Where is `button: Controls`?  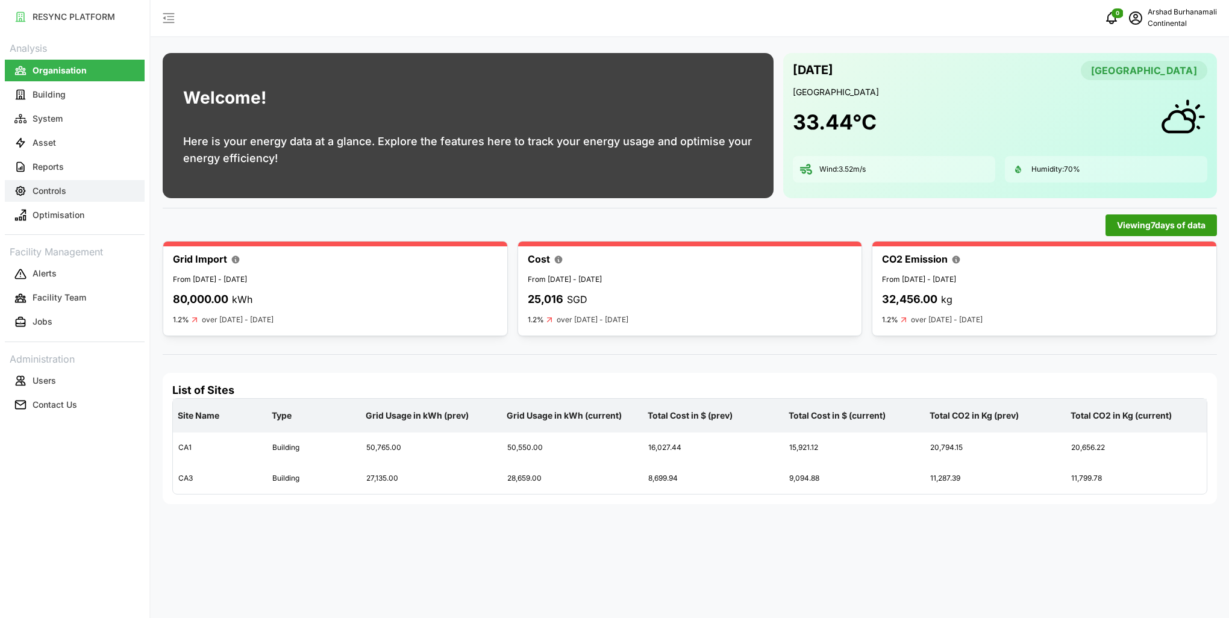
button: Controls is located at coordinates (75, 191).